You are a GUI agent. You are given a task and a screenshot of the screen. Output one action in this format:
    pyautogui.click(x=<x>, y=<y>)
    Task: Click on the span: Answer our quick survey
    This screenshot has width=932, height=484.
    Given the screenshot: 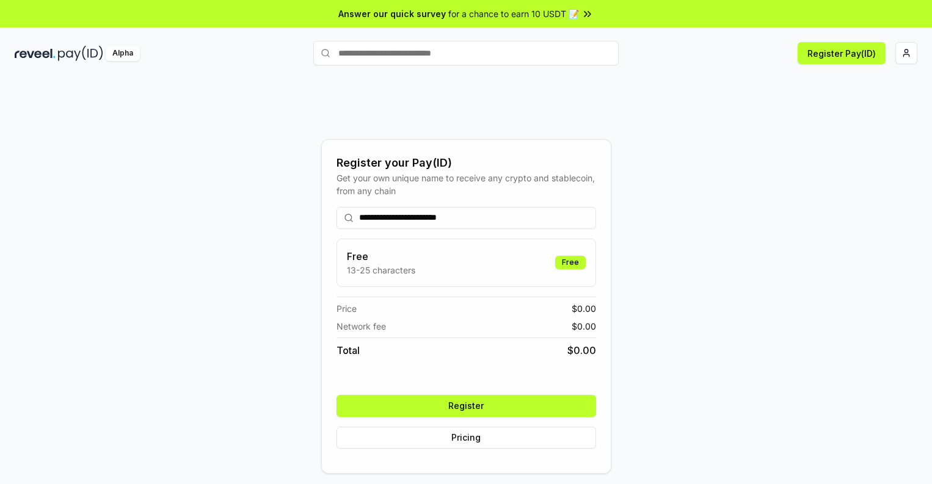 What is the action you would take?
    pyautogui.click(x=392, y=13)
    